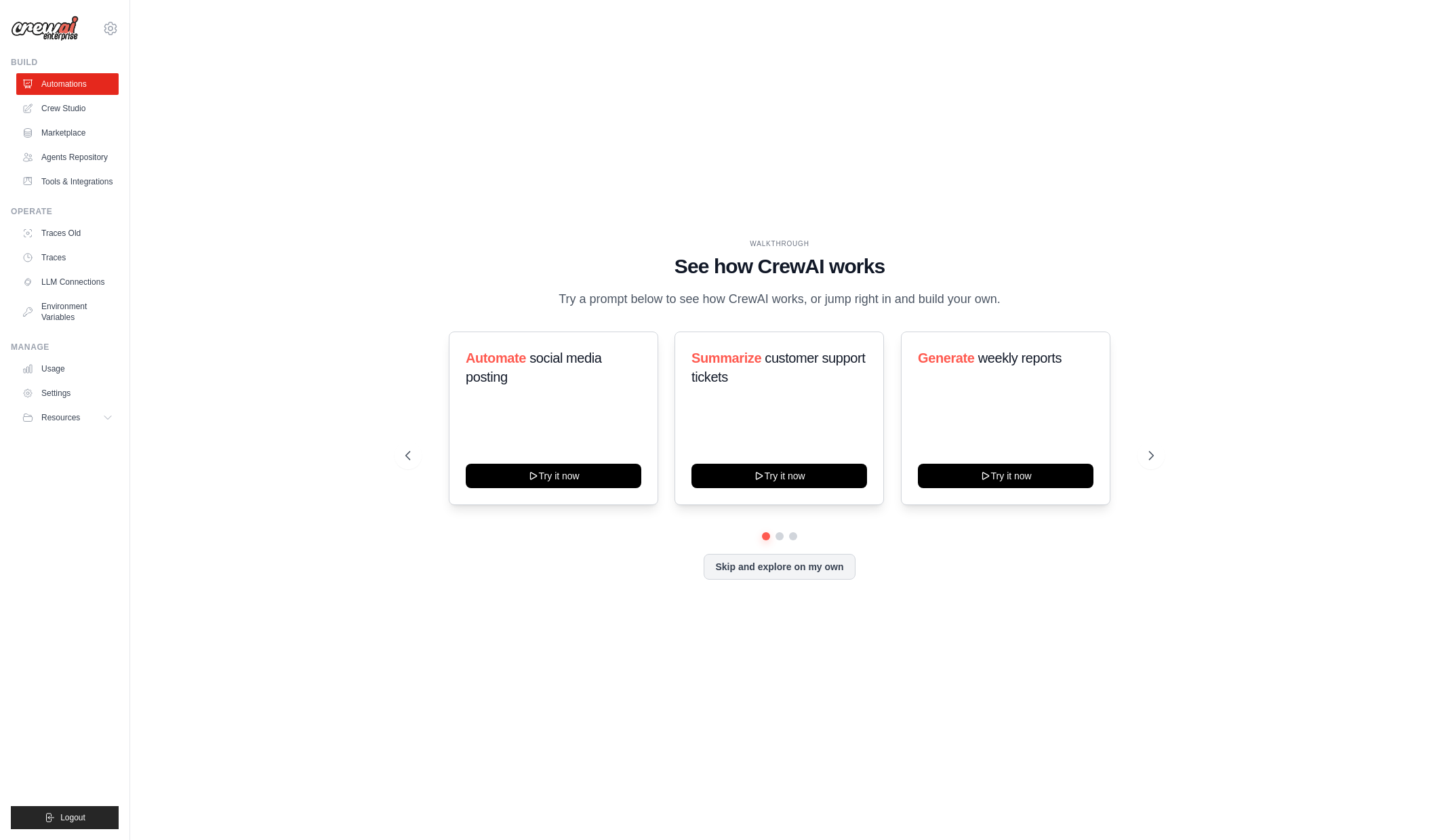 Image resolution: width=1429 pixels, height=840 pixels. Describe the element at coordinates (780, 267) in the screenshot. I see `h1: See how CrewAI works` at that location.